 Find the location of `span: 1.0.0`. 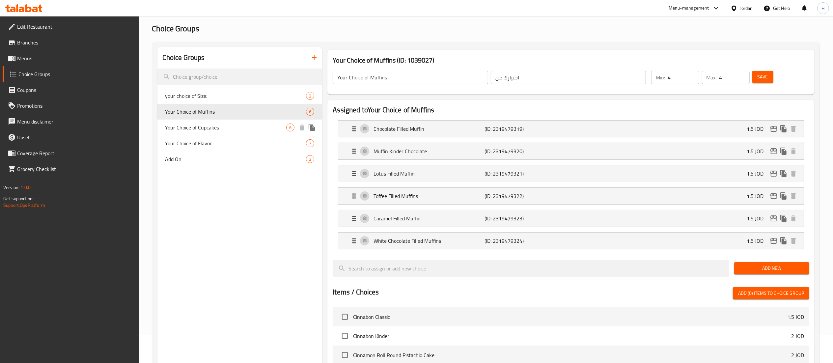

span: 1.0.0 is located at coordinates (25, 187).